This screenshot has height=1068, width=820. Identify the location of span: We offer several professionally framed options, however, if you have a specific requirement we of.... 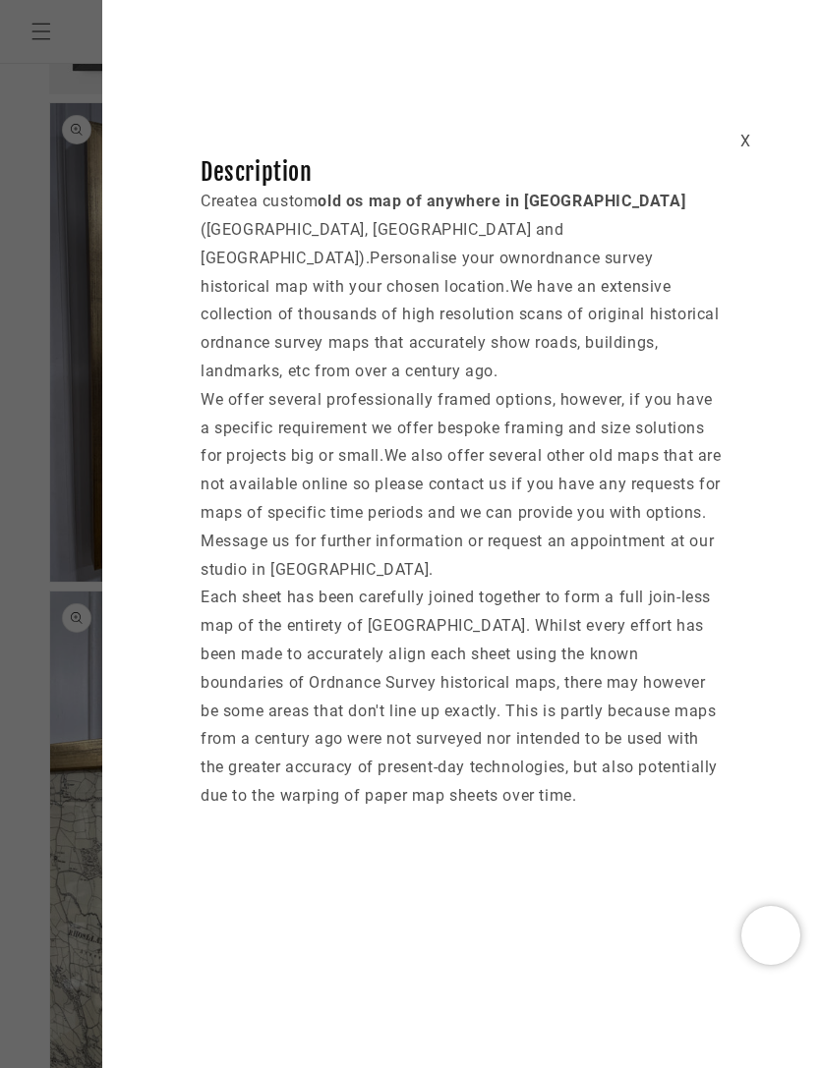
(456, 428).